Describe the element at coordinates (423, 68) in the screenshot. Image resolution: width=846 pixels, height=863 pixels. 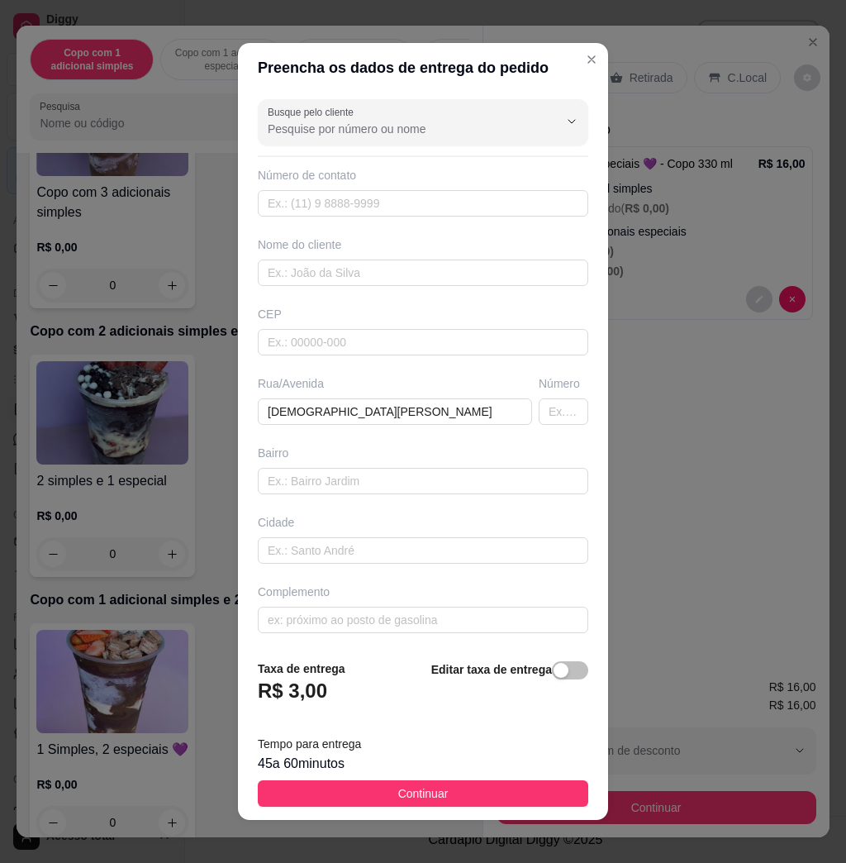
I see `header: Preencha os dados de entrega do pedido` at that location.